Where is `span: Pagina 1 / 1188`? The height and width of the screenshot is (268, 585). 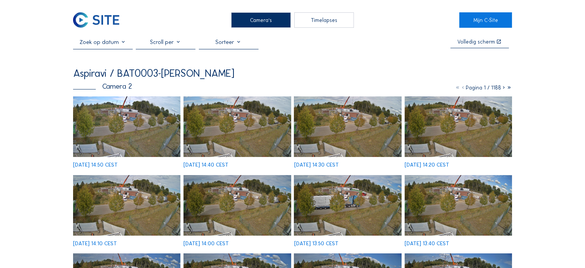
span: Pagina 1 / 1188 is located at coordinates (484, 87).